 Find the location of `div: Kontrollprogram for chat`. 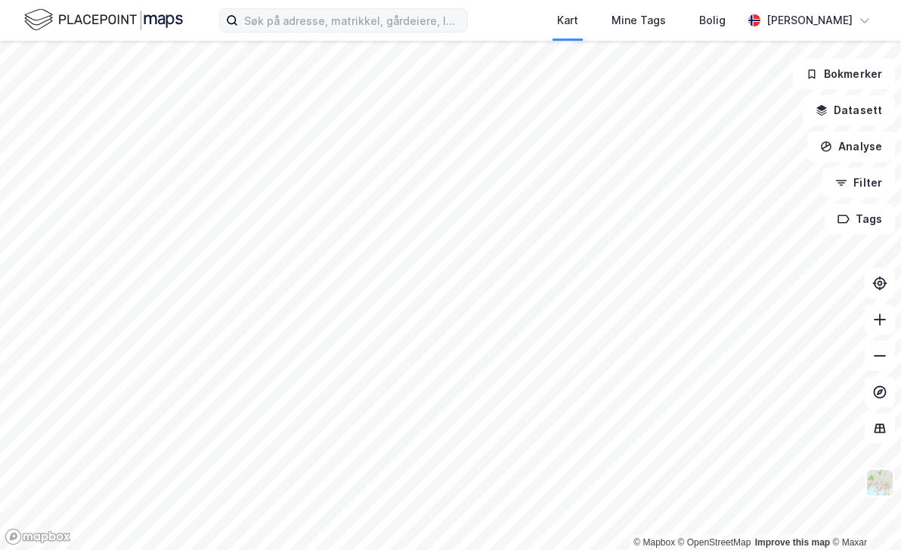

div: Kontrollprogram for chat is located at coordinates (863, 514).